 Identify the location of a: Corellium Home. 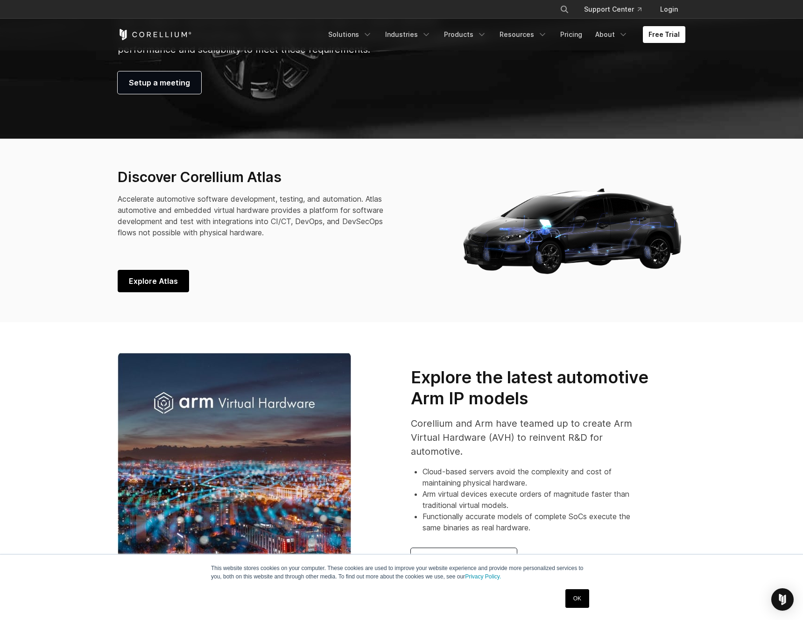
(155, 35).